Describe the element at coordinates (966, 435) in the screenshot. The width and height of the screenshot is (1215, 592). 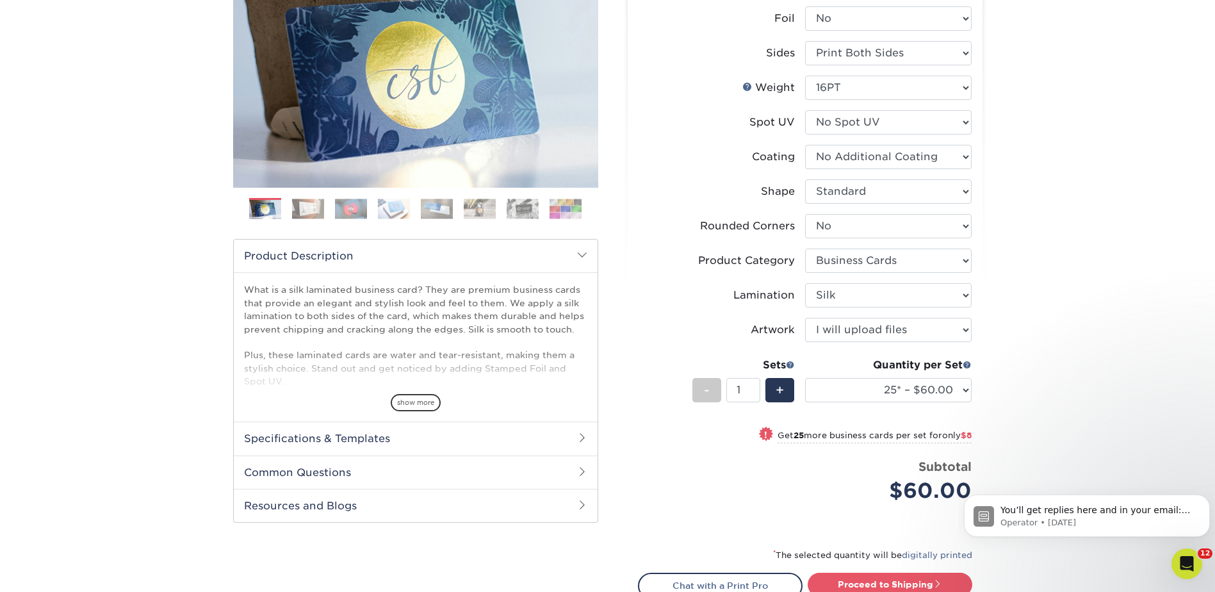
I see `span: $8` at that location.